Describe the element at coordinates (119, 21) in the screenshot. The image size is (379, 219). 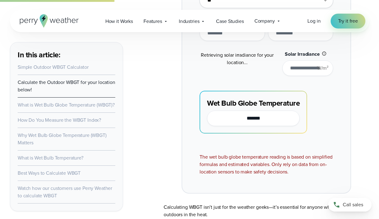
I see `span: How it Works` at that location.